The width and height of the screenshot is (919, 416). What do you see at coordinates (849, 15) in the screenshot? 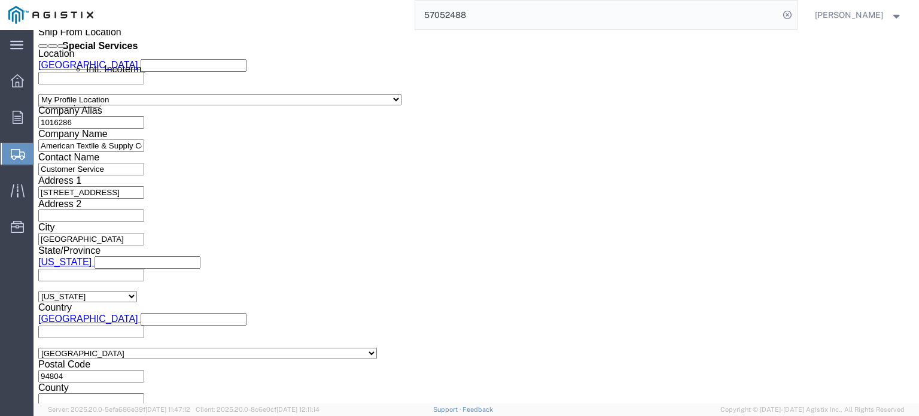
I see `span: Zachary Curliano` at bounding box center [849, 15].